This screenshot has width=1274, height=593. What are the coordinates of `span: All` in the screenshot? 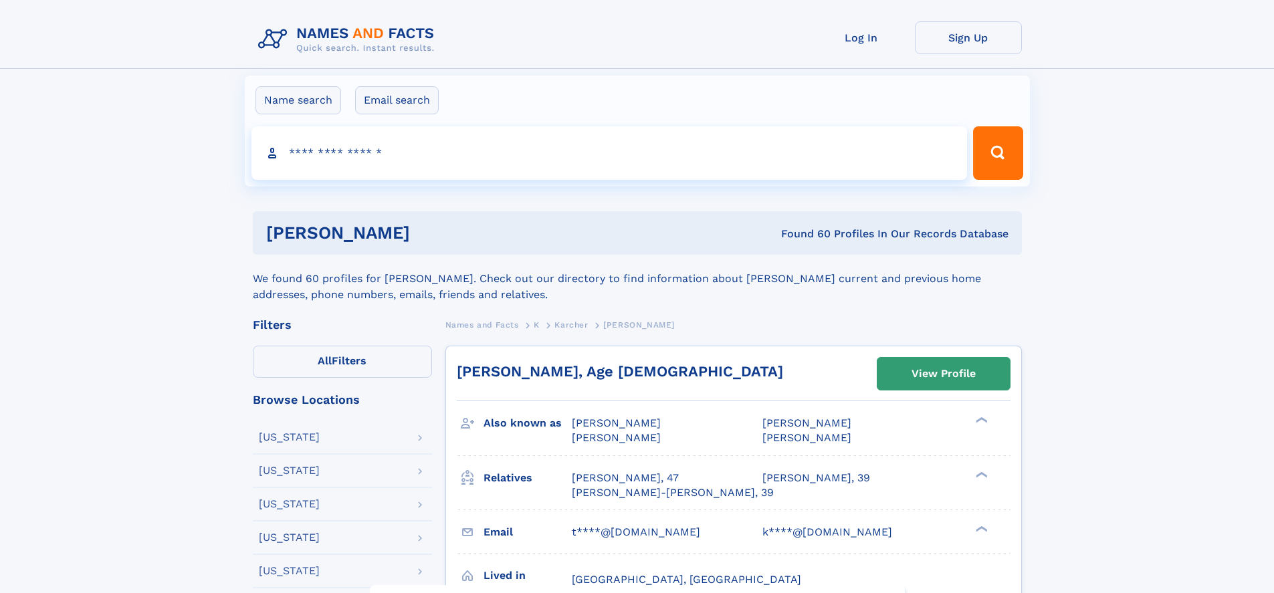 It's located at (324, 360).